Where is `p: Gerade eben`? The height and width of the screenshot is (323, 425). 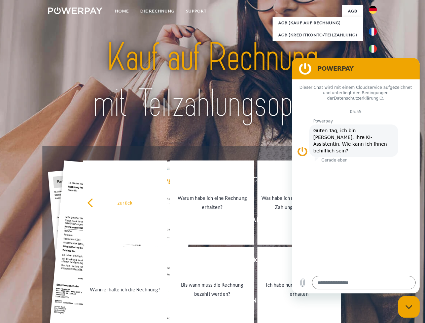 p: Gerade eben is located at coordinates (43, 102).